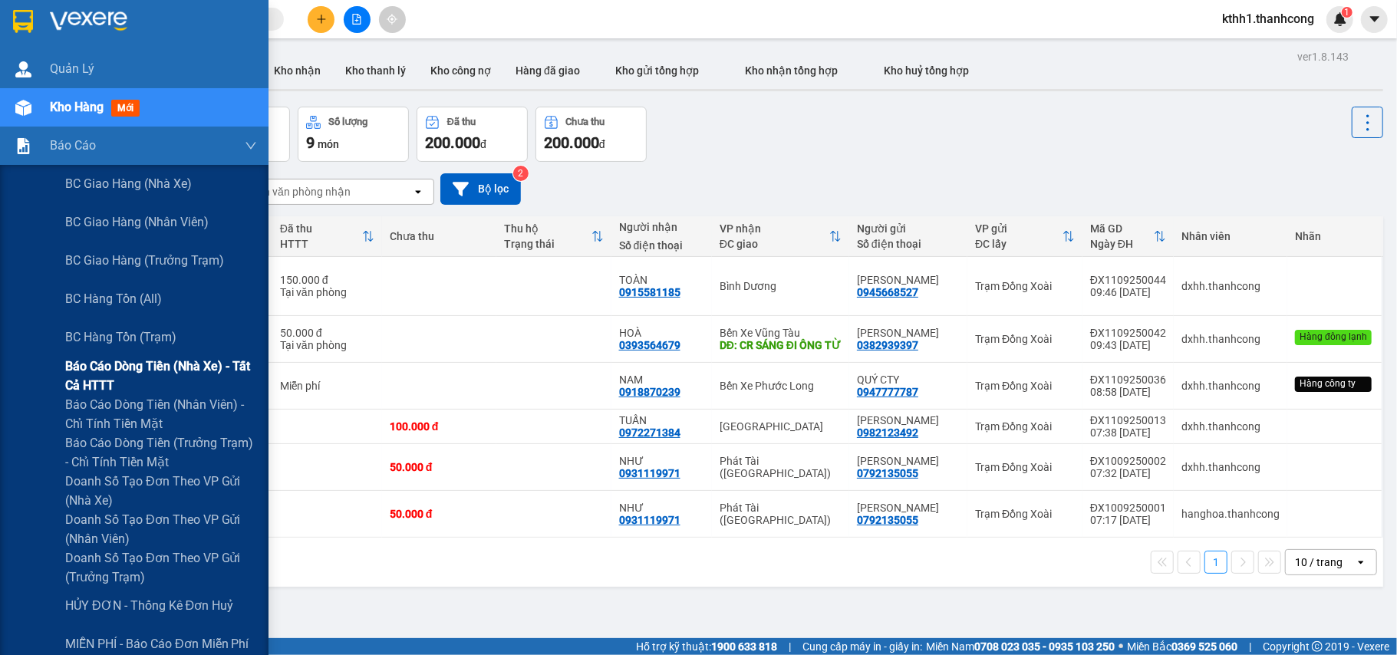 The image size is (1397, 655). Describe the element at coordinates (120, 337) in the screenshot. I see `span: BC hàng tồn (trạm)` at that location.